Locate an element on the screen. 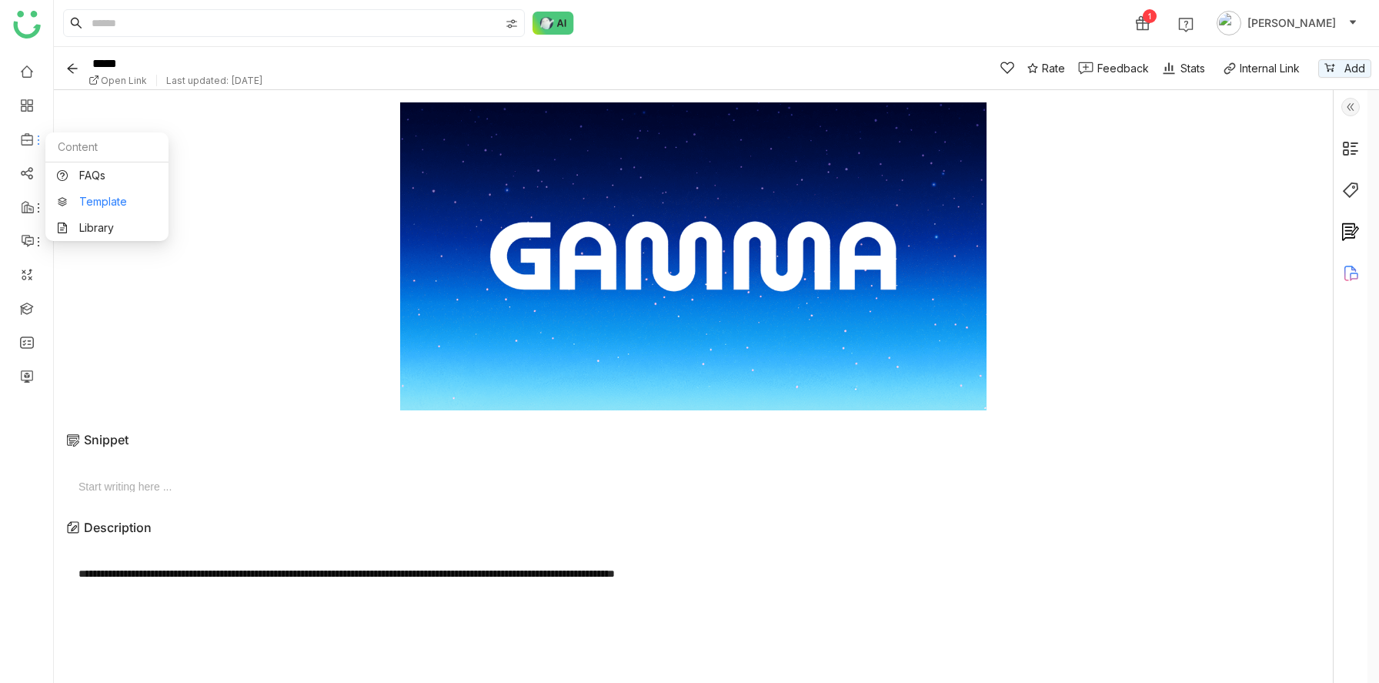 The width and height of the screenshot is (1379, 683). img: feedback-1.svg is located at coordinates (1086, 68).